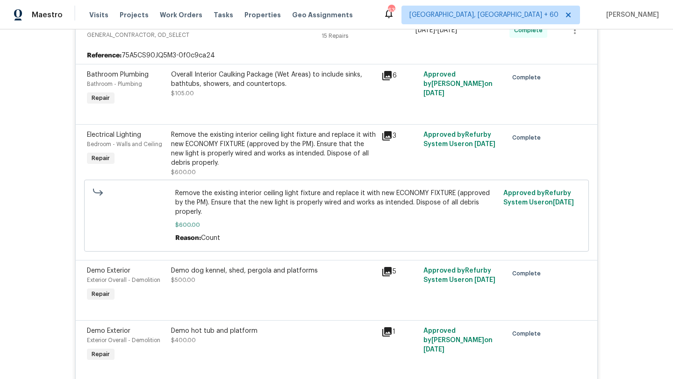  I want to click on span: Geo Assignments, so click(322, 15).